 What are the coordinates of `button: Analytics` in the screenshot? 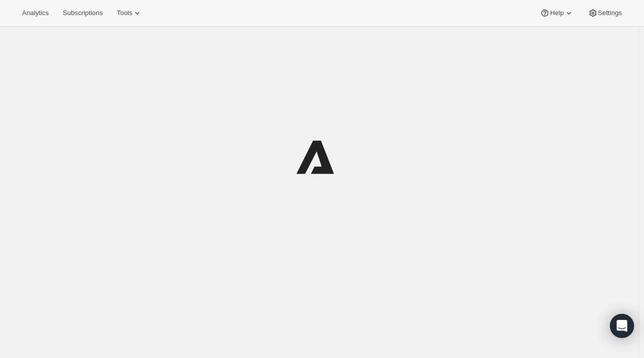 It's located at (35, 13).